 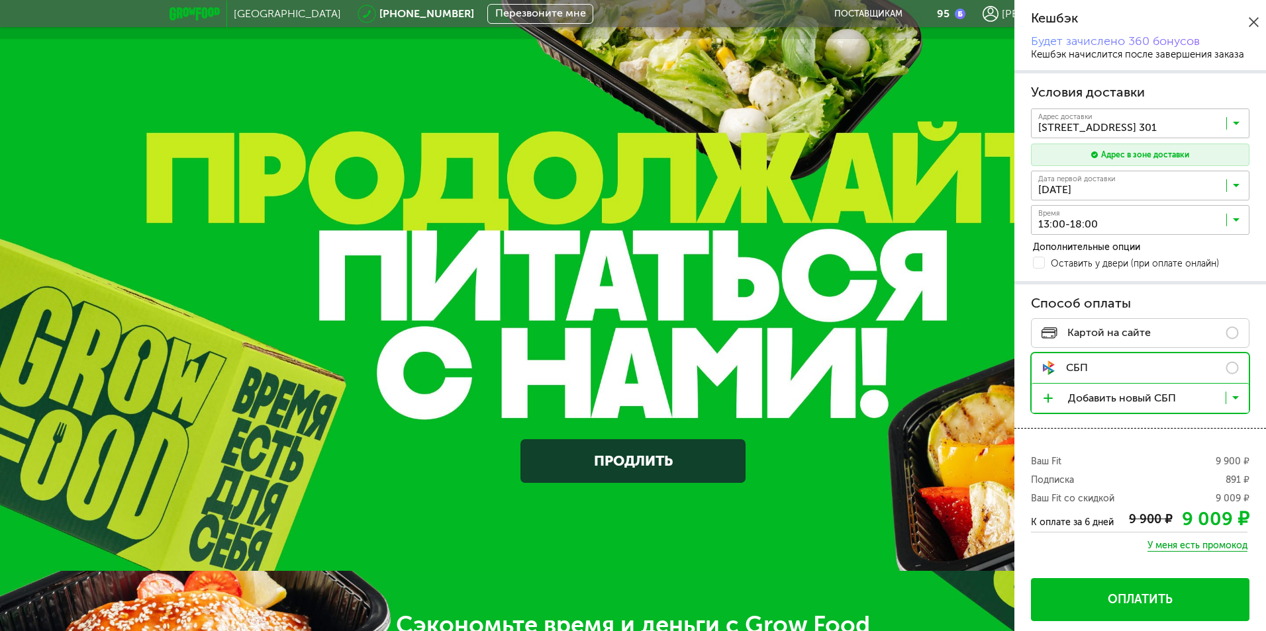 I want to click on div: 95, so click(x=943, y=13).